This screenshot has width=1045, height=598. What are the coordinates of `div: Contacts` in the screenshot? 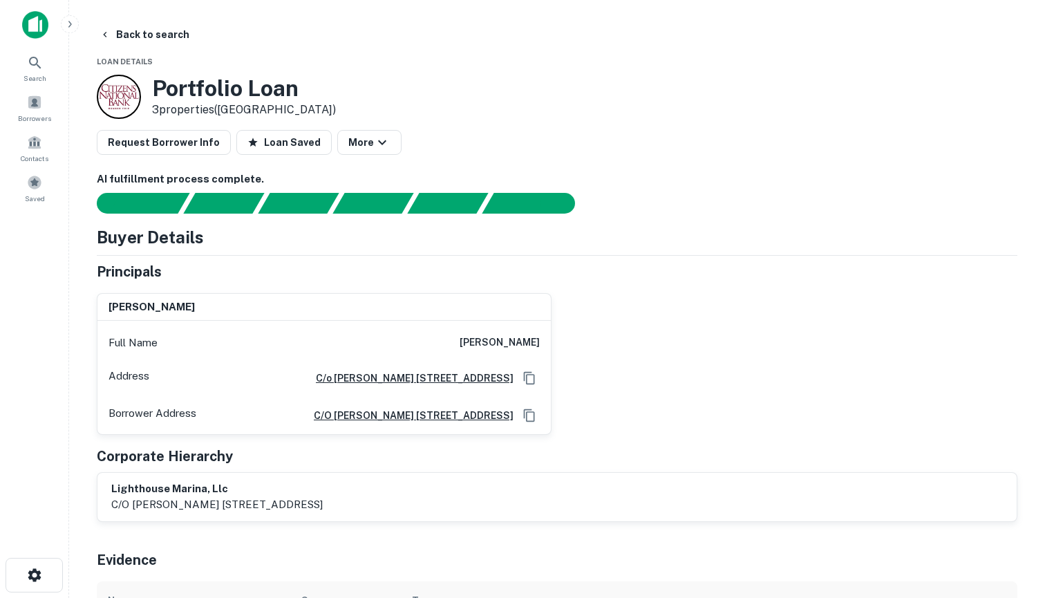 It's located at (35, 148).